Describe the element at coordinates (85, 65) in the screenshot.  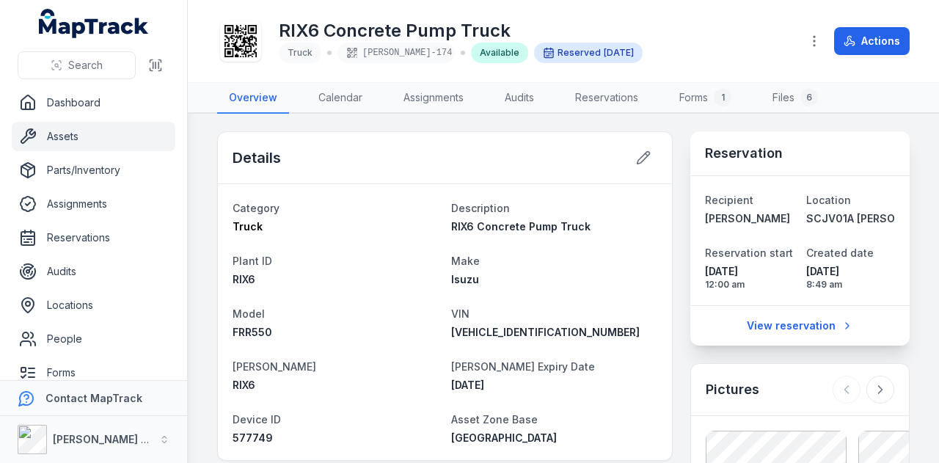
I see `span: Search` at that location.